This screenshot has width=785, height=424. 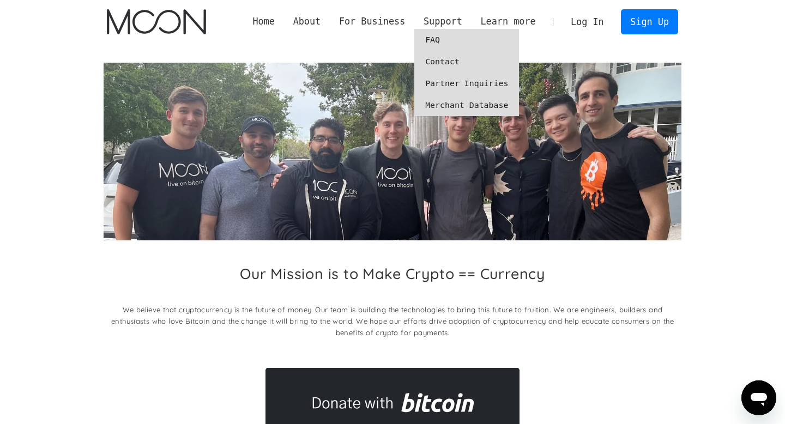 What do you see at coordinates (466, 105) in the screenshot?
I see `a: Merchant Database` at bounding box center [466, 105].